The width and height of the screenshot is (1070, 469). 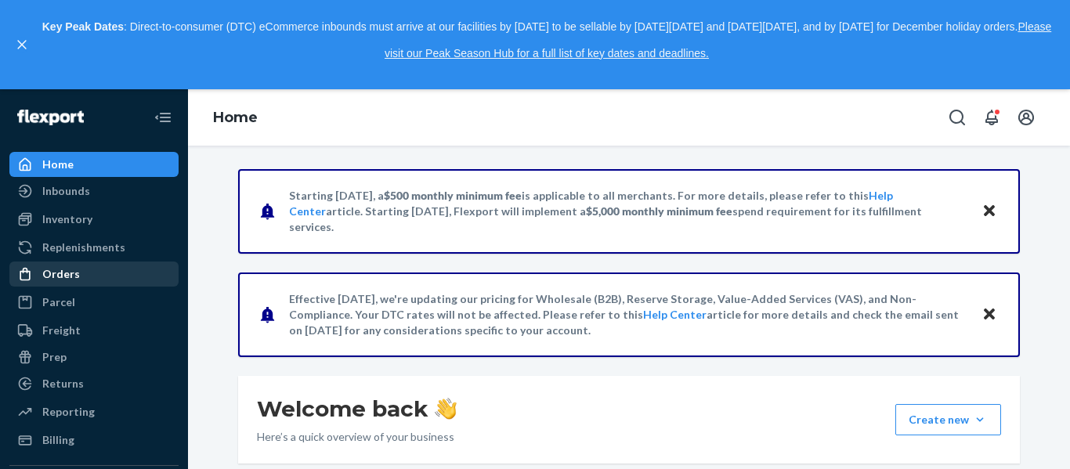 What do you see at coordinates (94, 384) in the screenshot?
I see `a: Returns` at bounding box center [94, 384].